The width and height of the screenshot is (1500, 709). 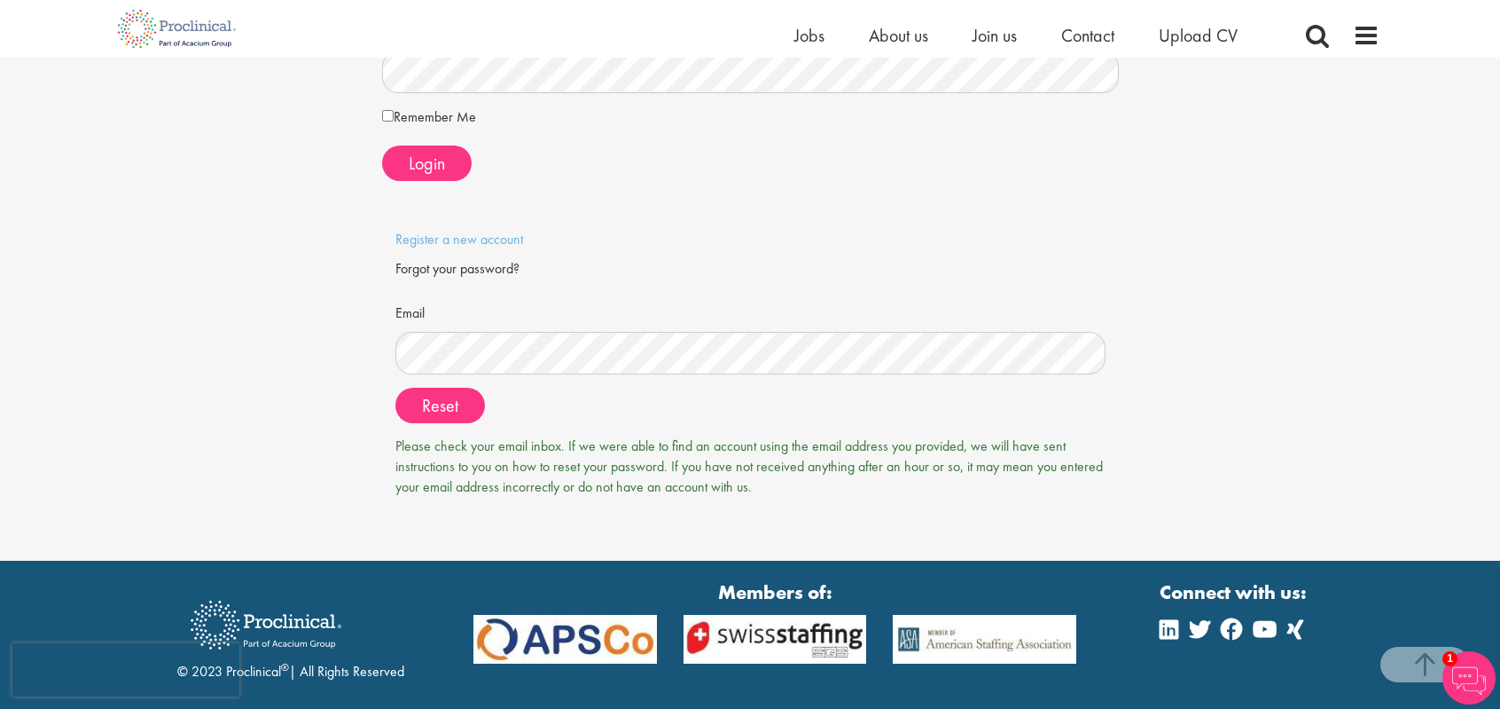 What do you see at coordinates (1198, 35) in the screenshot?
I see `a: Upload CV` at bounding box center [1198, 35].